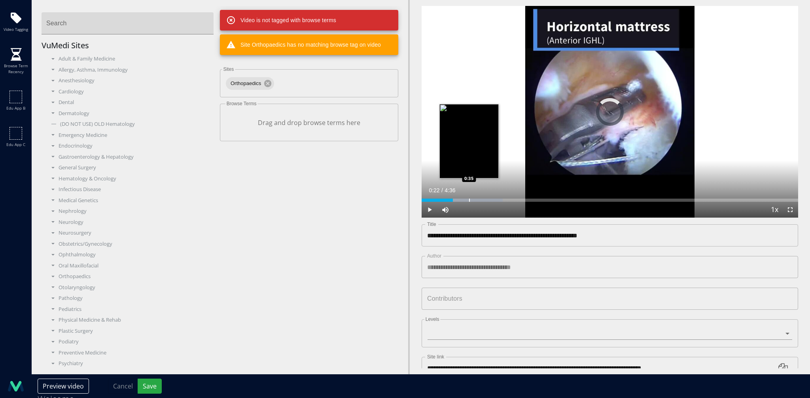 This screenshot has width=810, height=398. Describe the element at coordinates (131, 92) in the screenshot. I see `div: Cardiology` at that location.